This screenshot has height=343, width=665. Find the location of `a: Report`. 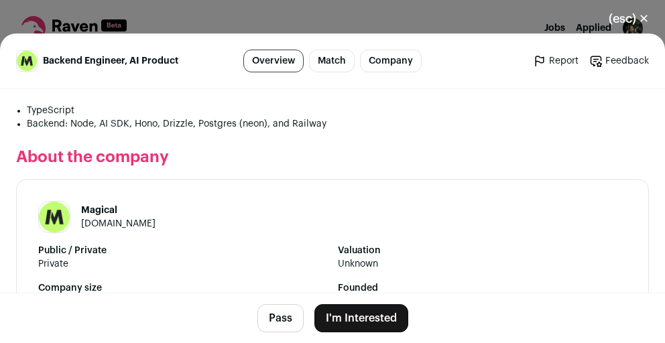

a: Report is located at coordinates (556, 61).